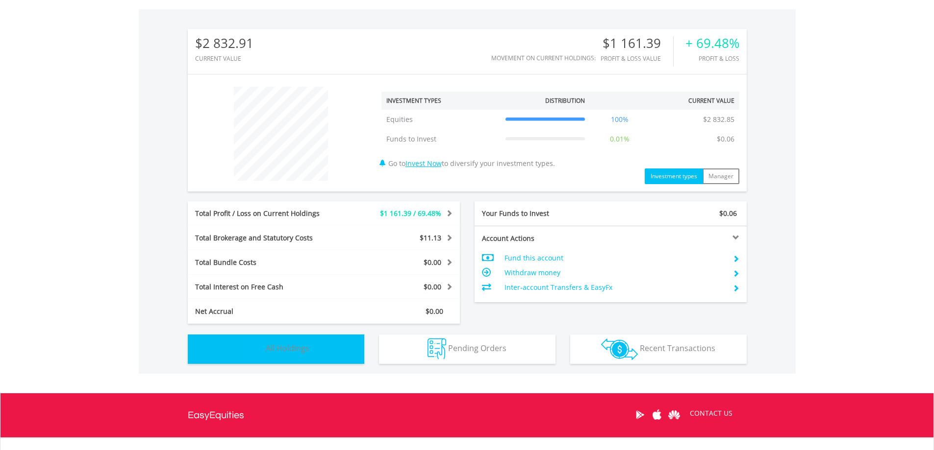 This screenshot has width=934, height=450. Describe the element at coordinates (224, 58) in the screenshot. I see `div: CURRENT VALUE` at that location.